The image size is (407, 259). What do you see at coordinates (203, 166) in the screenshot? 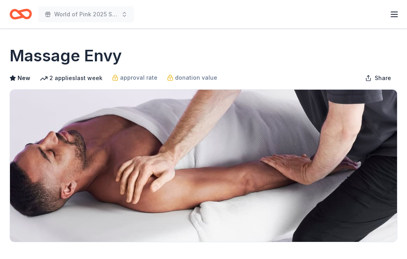
I see `img: Image for Massage Envy` at bounding box center [203, 166].